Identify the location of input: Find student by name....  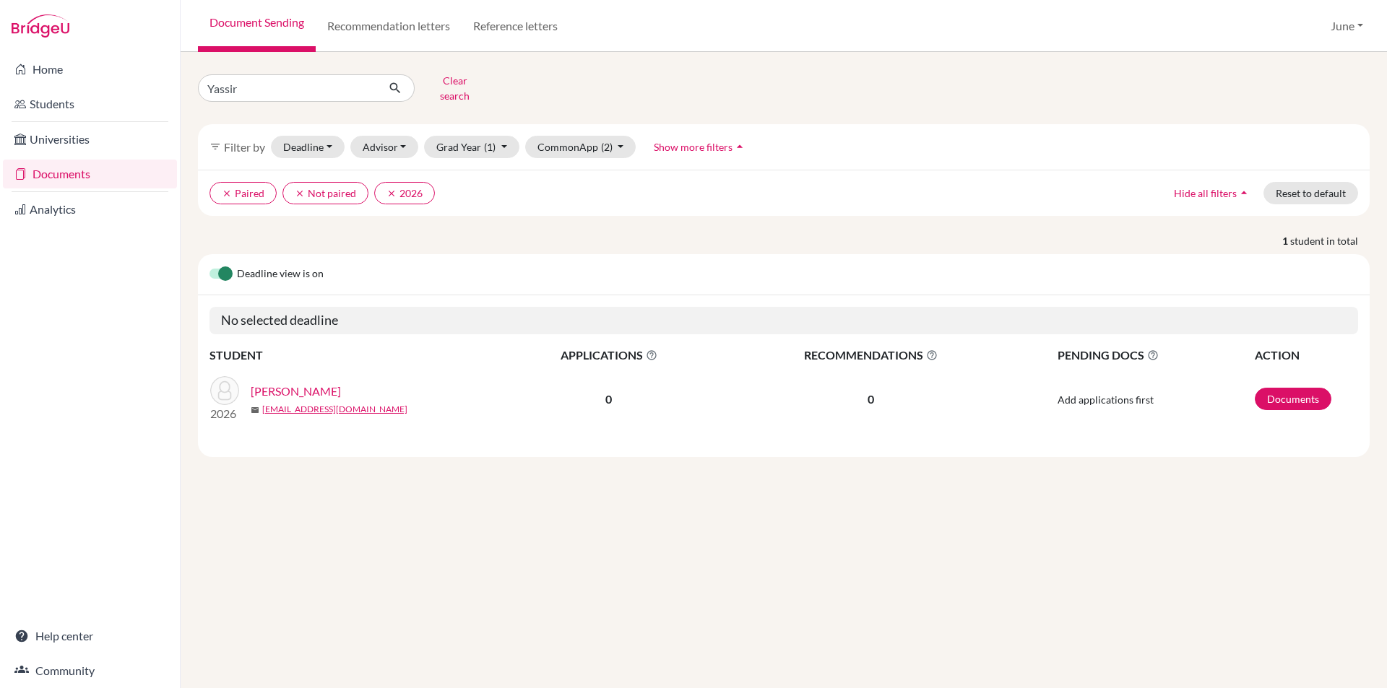
(287, 88).